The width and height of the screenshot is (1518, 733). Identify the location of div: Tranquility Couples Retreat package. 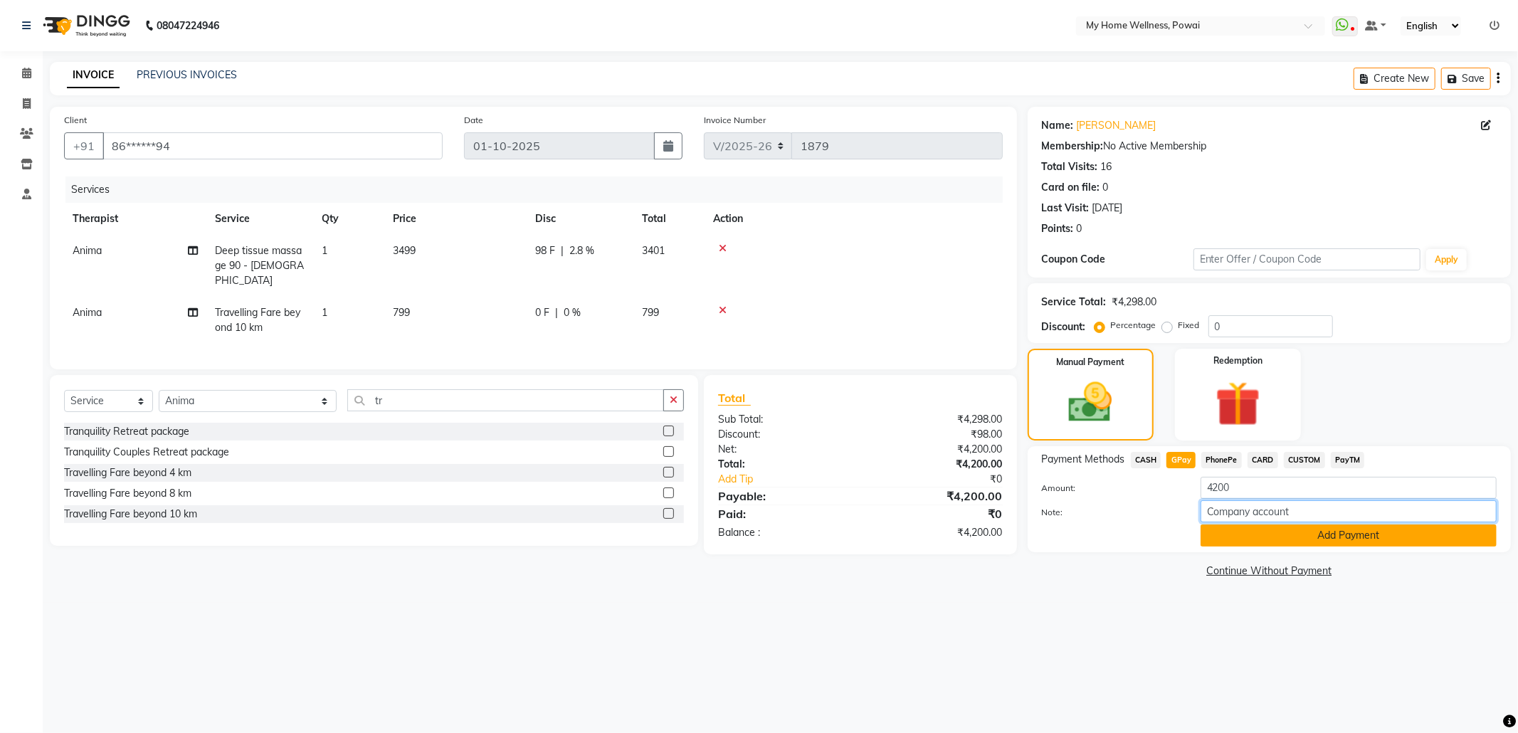
(147, 452).